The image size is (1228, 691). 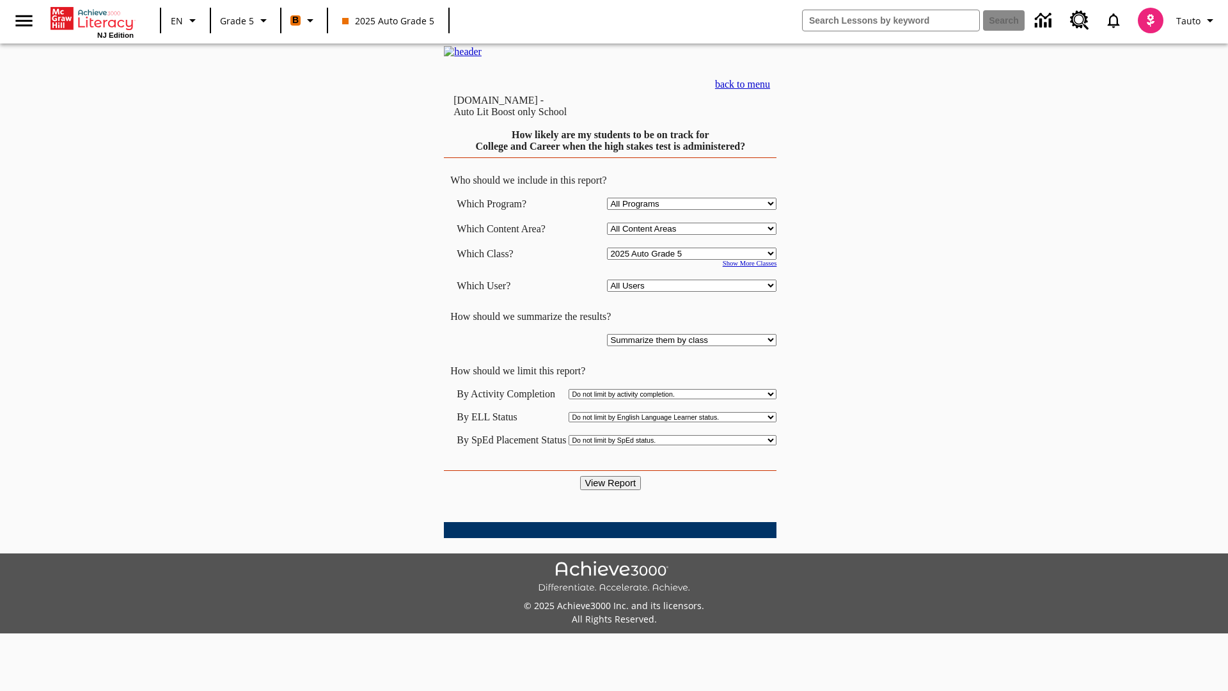 What do you see at coordinates (177, 20) in the screenshot?
I see `span: EN` at bounding box center [177, 20].